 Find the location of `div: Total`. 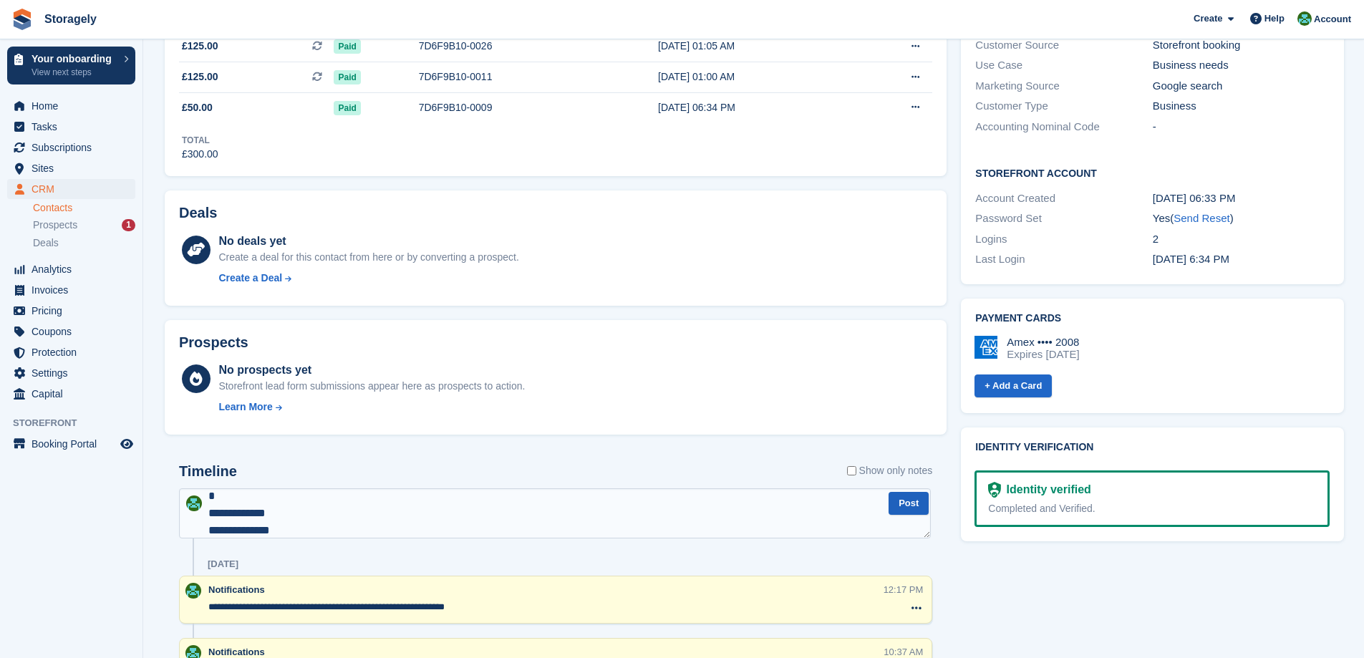

div: Total is located at coordinates (200, 140).